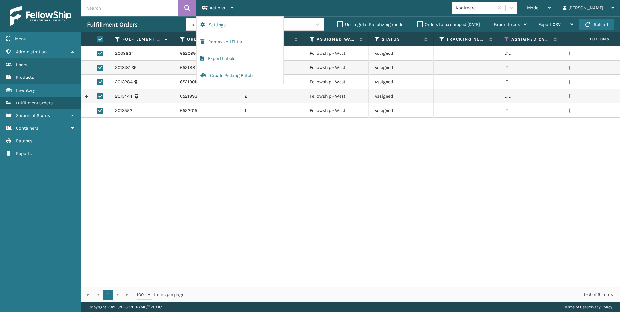 Image resolution: width=620 pixels, height=312 pixels. Describe the element at coordinates (31, 52) in the screenshot. I see `span: Administration` at that location.